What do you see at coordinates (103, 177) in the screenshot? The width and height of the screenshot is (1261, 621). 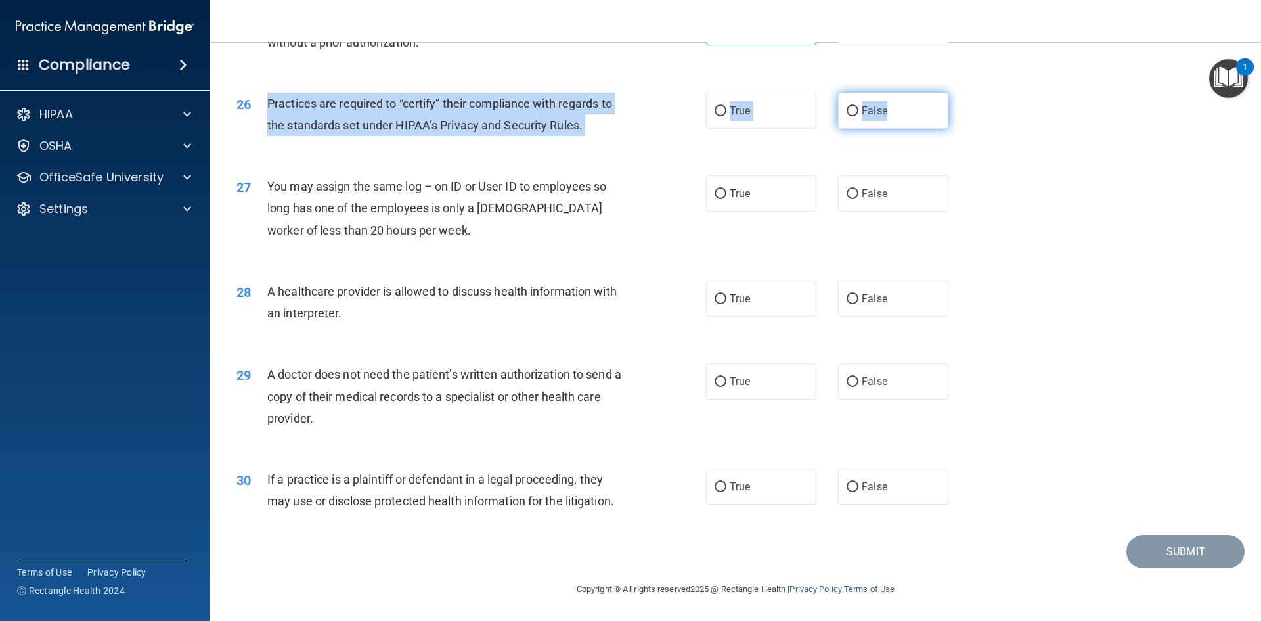 I see `a: OfficeSafe University` at bounding box center [103, 177].